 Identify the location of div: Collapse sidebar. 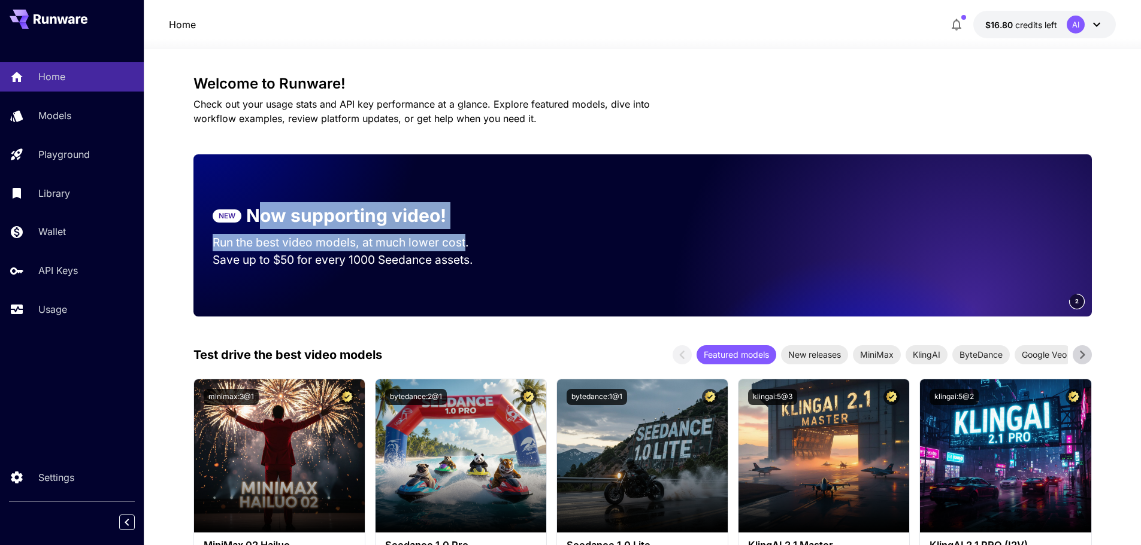
(136, 523).